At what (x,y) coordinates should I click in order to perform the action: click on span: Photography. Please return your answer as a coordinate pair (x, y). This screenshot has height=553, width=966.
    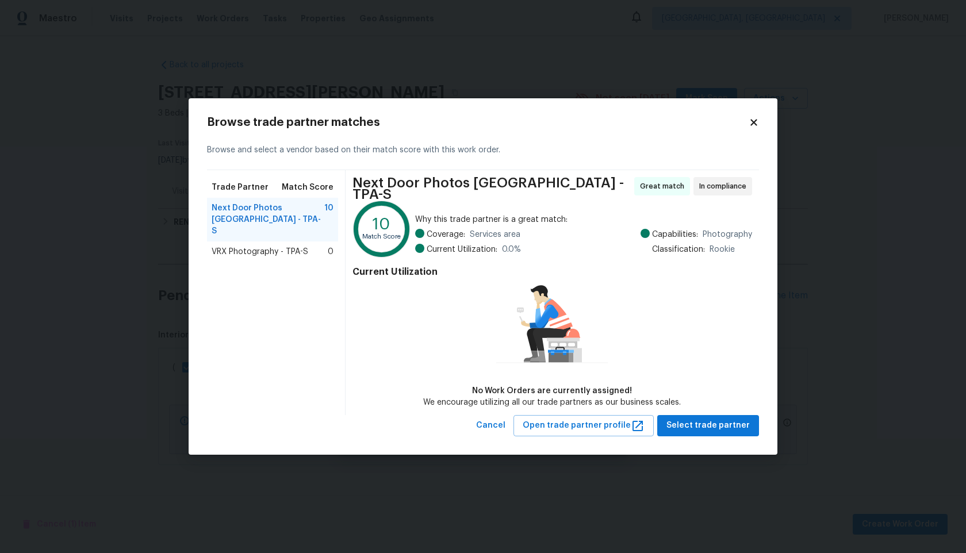
    Looking at the image, I should click on (727, 235).